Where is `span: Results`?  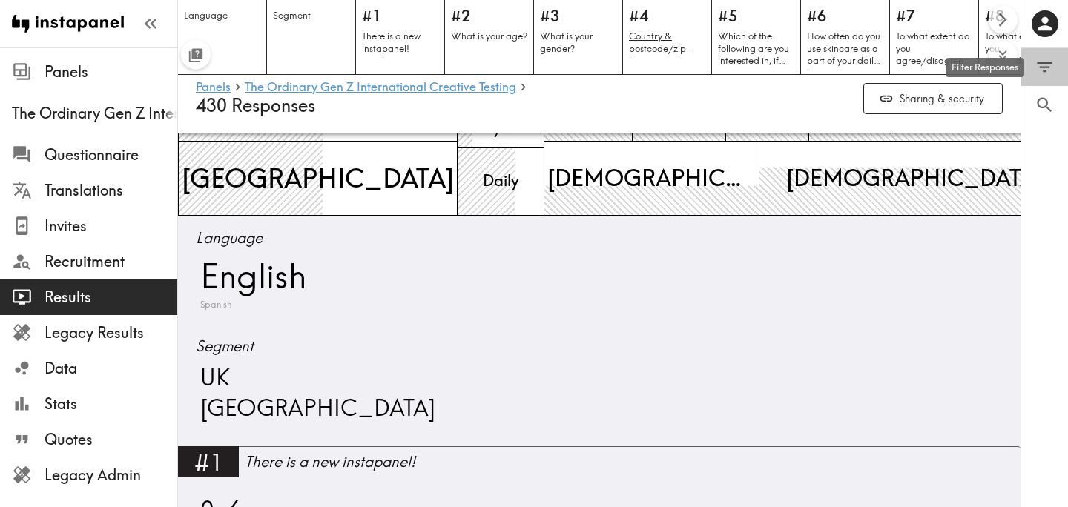
span: Results is located at coordinates (111, 297).